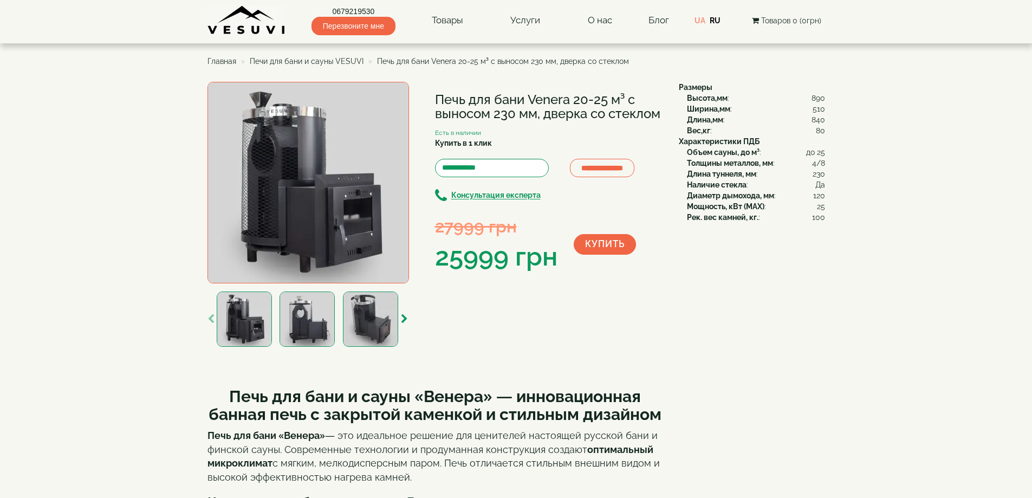 This screenshot has height=498, width=1032. Describe the element at coordinates (821, 131) in the screenshot. I see `span: 80` at that location.